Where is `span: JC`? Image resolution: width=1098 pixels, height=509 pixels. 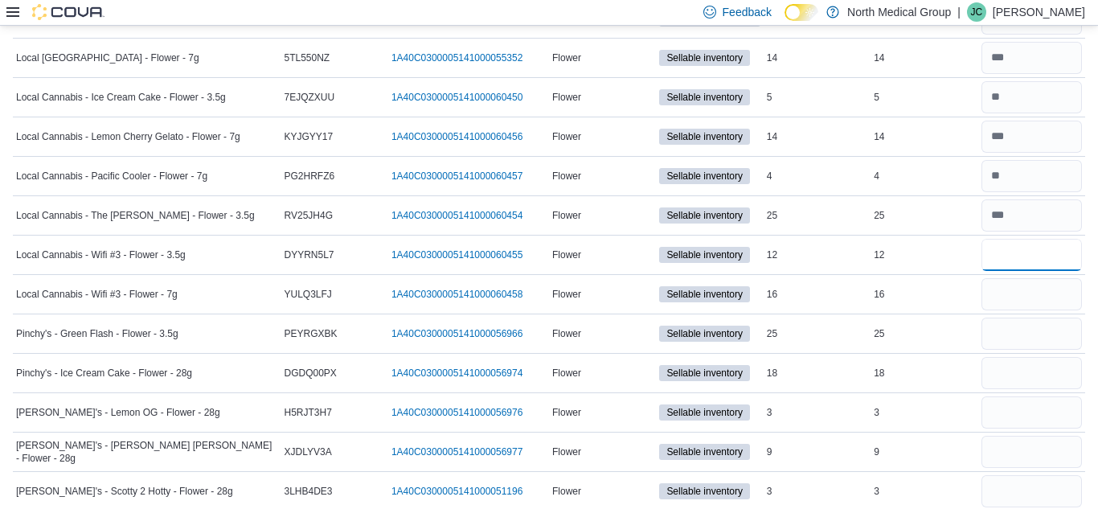
span: JC is located at coordinates (976, 12).